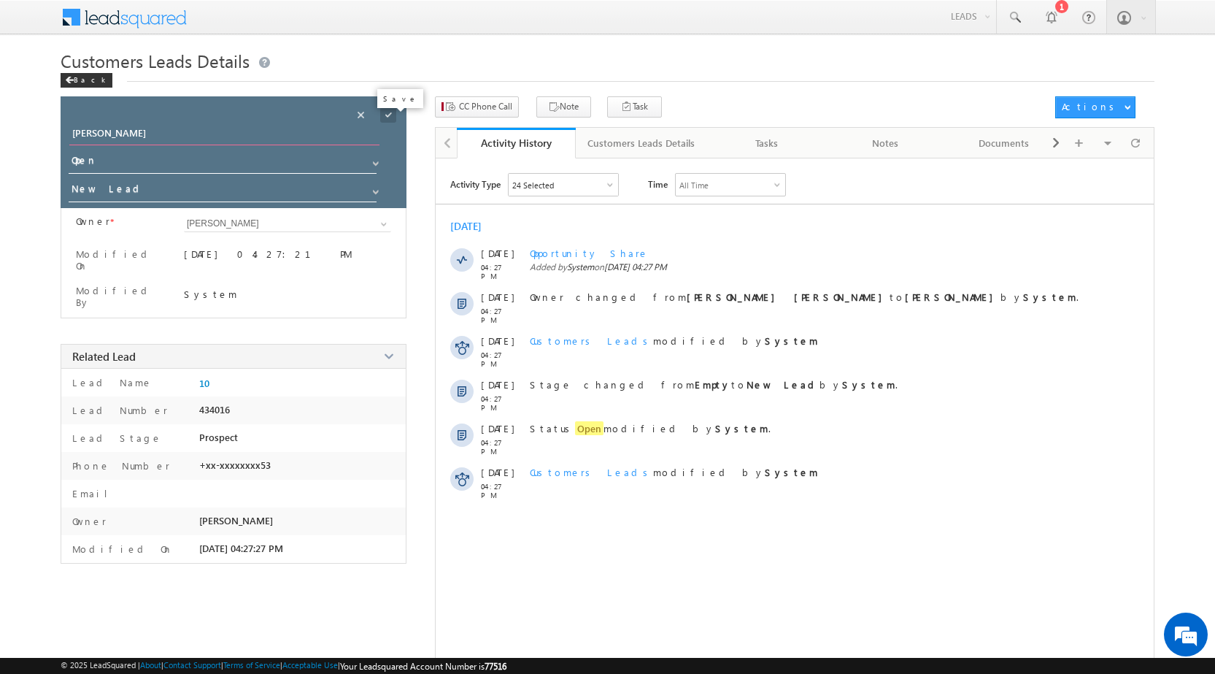 The width and height of the screenshot is (1215, 674). What do you see at coordinates (811, 266) in the screenshot?
I see `span: Added by on` at bounding box center [811, 266].